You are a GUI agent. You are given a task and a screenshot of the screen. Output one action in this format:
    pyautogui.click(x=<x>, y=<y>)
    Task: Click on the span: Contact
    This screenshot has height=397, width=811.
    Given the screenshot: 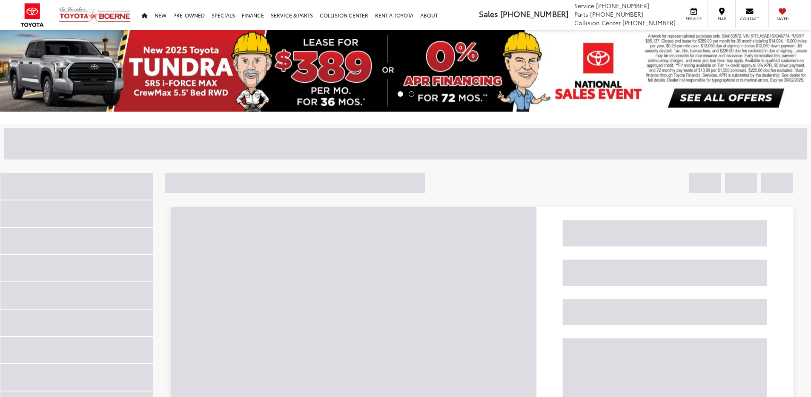 What is the action you would take?
    pyautogui.click(x=750, y=18)
    